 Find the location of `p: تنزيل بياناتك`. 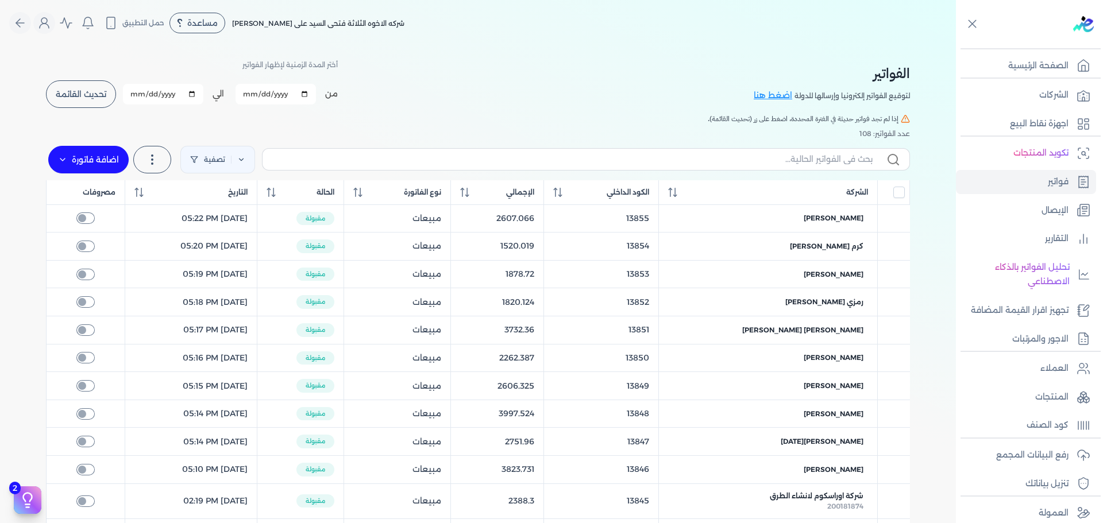

p: تنزيل بياناتك is located at coordinates (1046, 484).